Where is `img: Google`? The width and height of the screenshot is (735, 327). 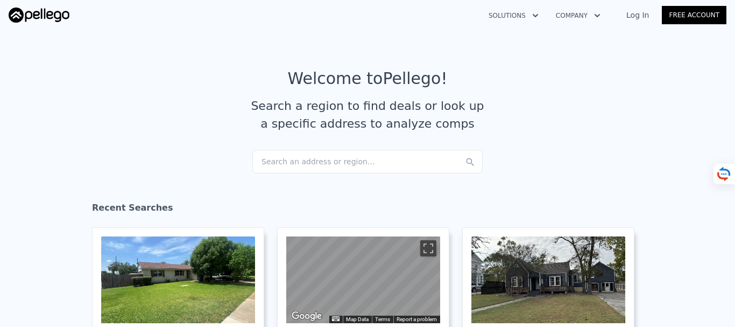
img: Google is located at coordinates (307, 316).